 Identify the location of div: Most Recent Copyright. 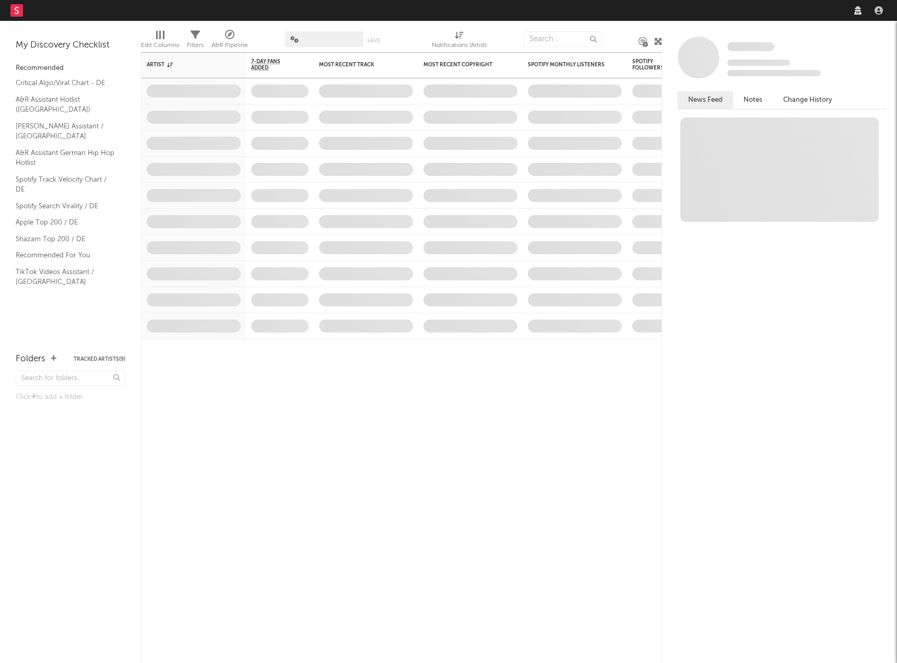
(463, 65).